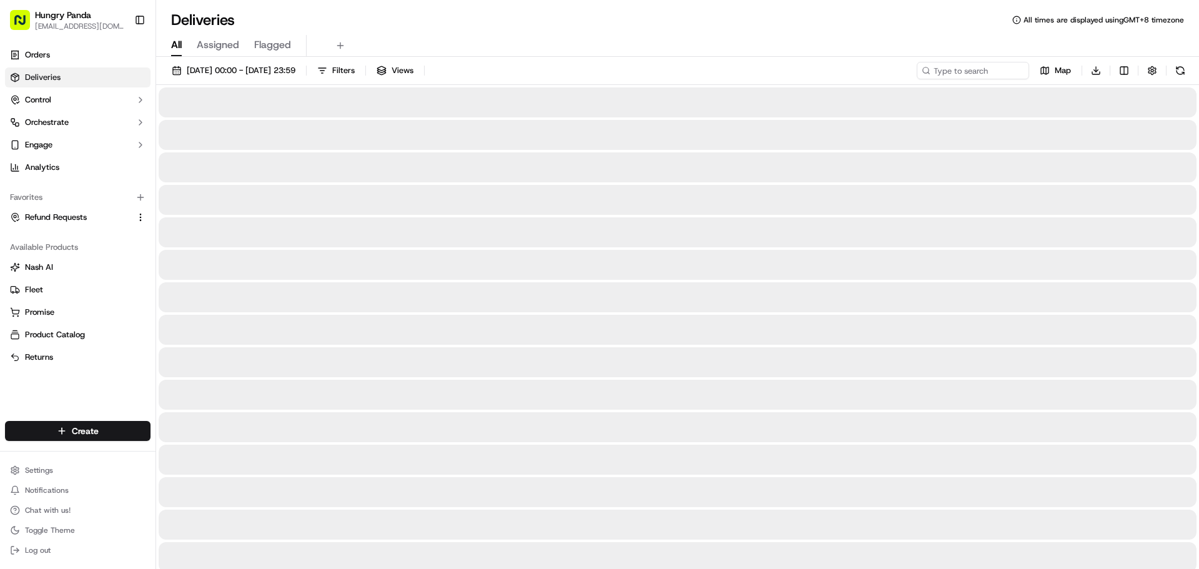 The width and height of the screenshot is (1199, 569). Describe the element at coordinates (77, 312) in the screenshot. I see `a: Promise` at that location.